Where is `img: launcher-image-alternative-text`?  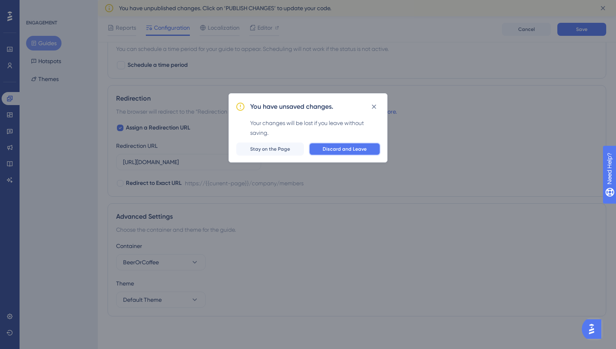 img: launcher-image-alternative-text is located at coordinates (10, 12).